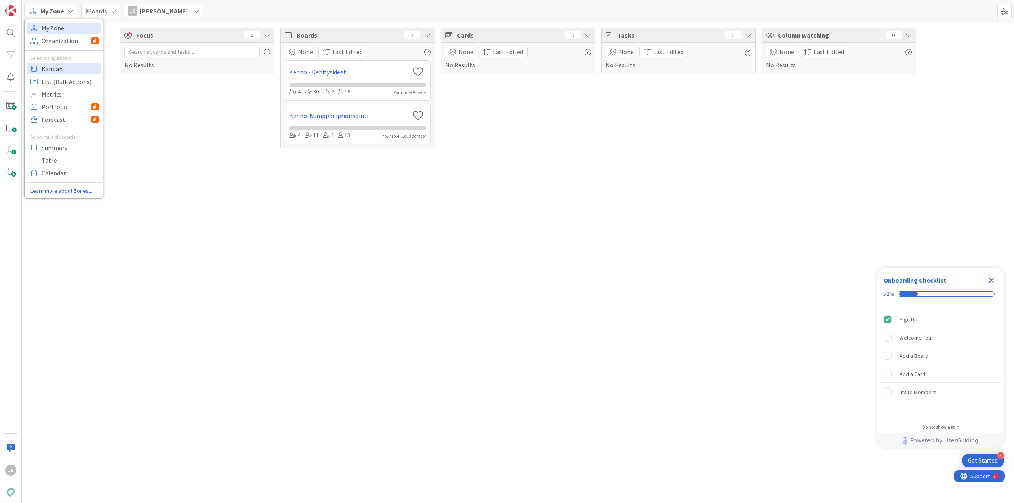  Describe the element at coordinates (64, 58) in the screenshot. I see `div: Select a single board` at that location.